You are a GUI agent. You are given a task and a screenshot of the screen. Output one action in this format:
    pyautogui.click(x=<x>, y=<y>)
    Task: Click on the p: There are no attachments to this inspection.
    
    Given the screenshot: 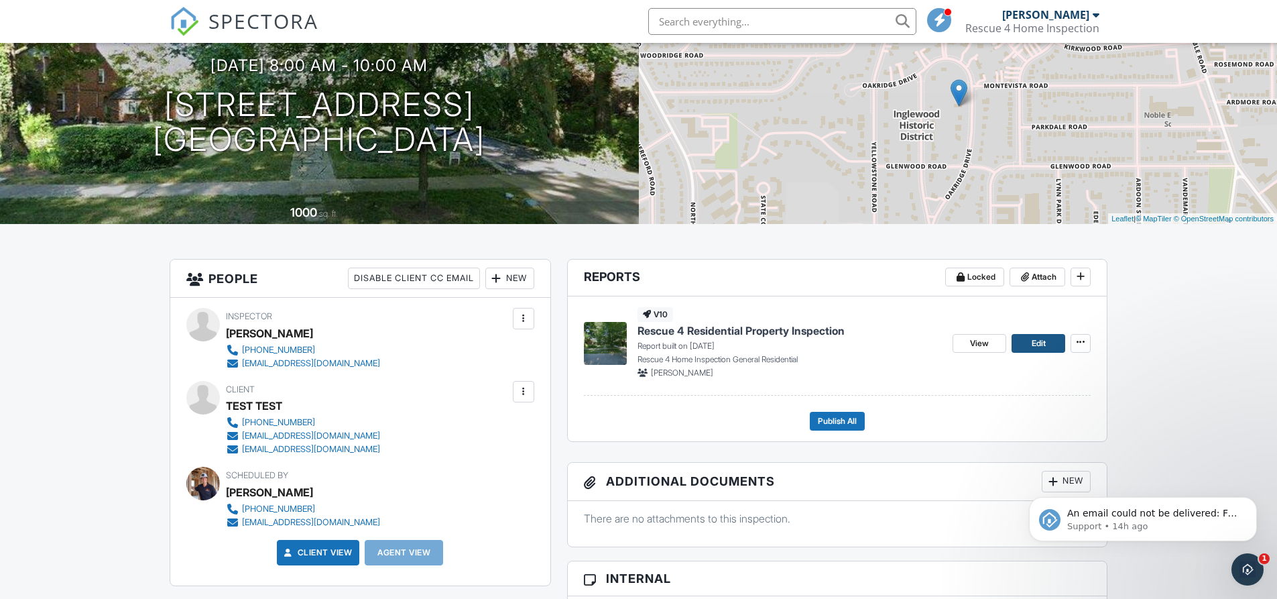 What is the action you would take?
    pyautogui.click(x=837, y=518)
    